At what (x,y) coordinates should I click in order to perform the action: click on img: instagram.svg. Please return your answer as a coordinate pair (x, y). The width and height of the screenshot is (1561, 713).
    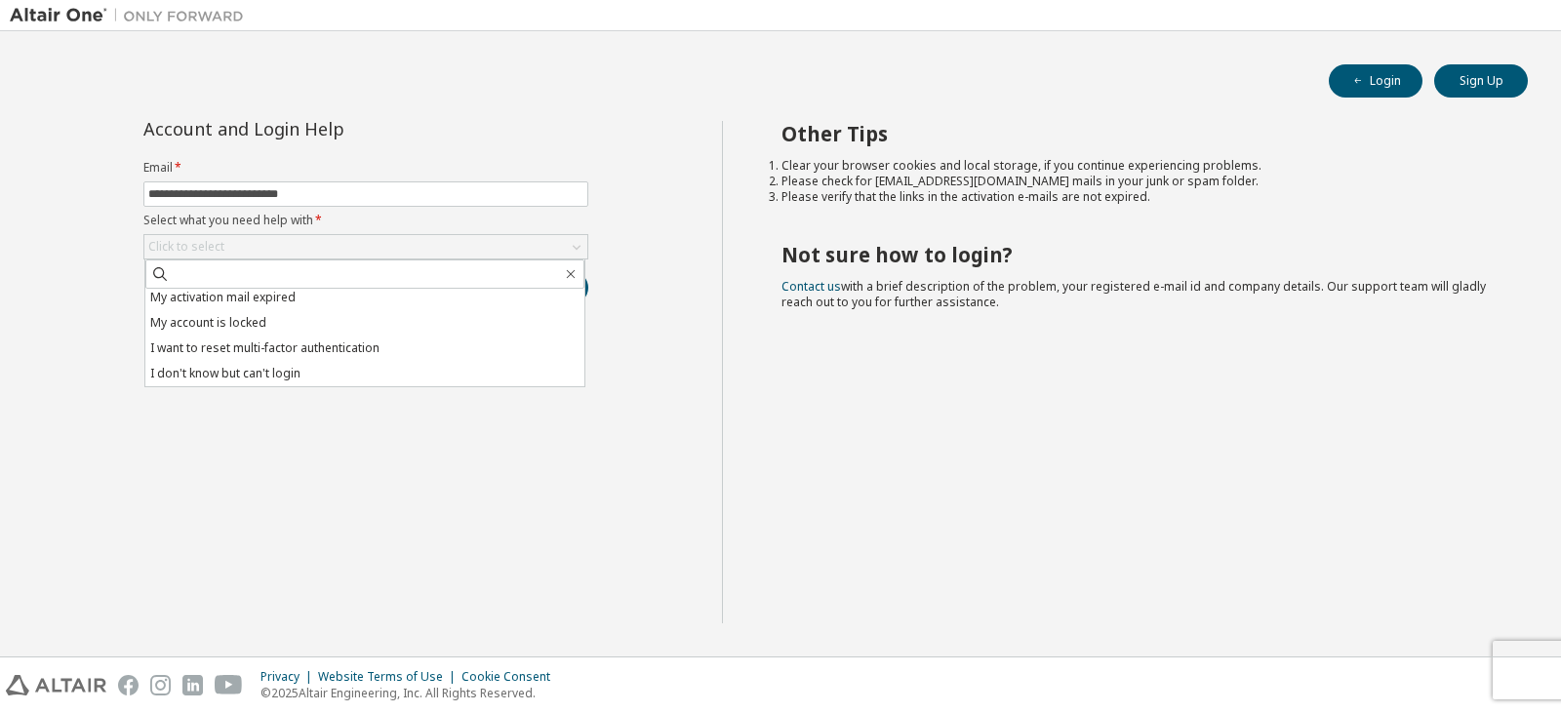
    Looking at the image, I should click on (160, 685).